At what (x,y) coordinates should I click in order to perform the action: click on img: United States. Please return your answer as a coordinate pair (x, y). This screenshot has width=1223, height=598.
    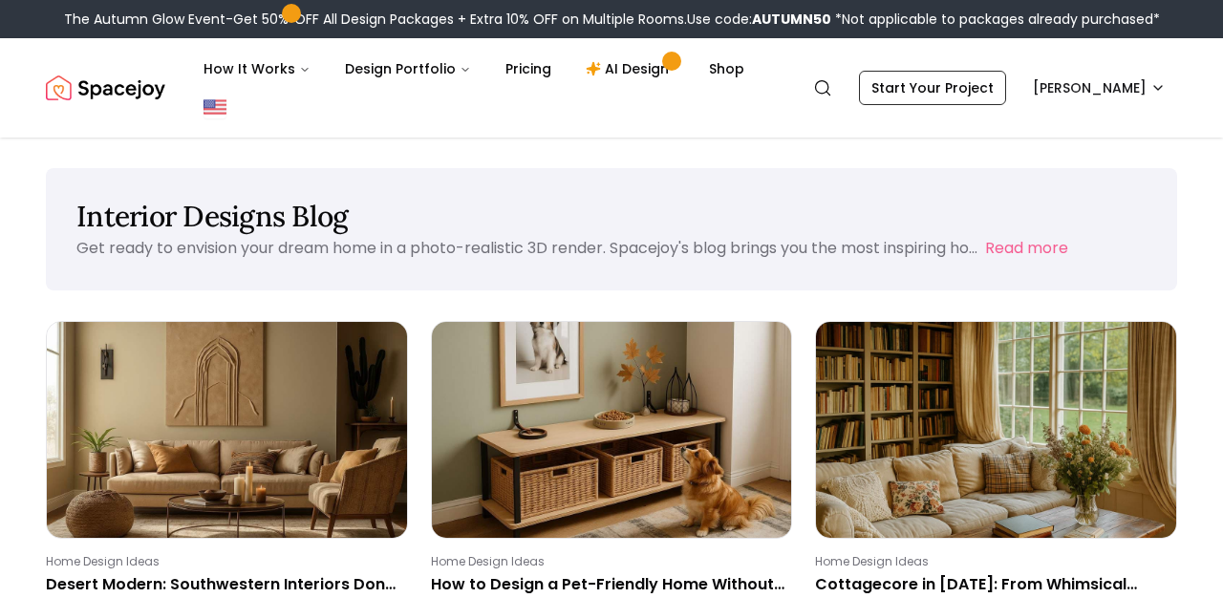
    Looking at the image, I should click on (215, 107).